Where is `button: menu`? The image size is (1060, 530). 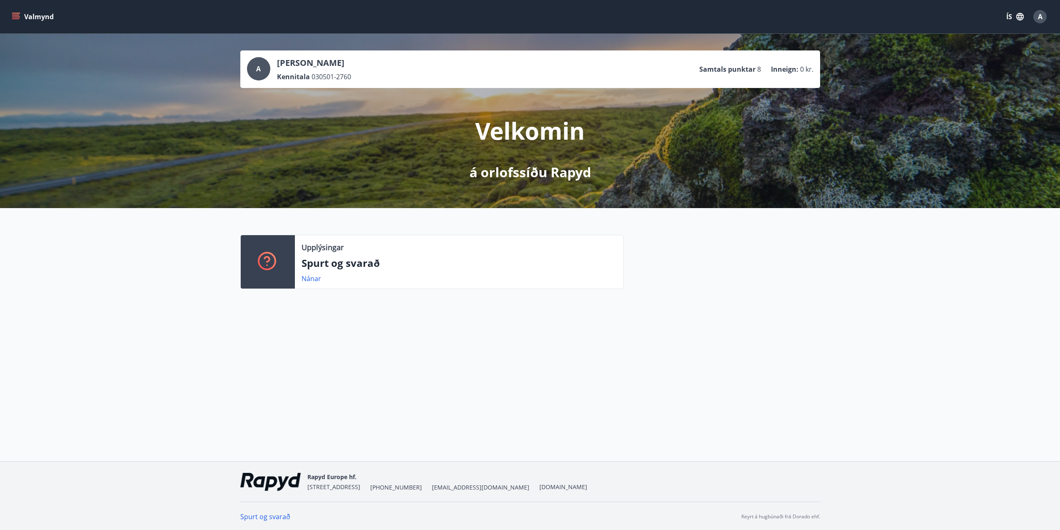 button: menu is located at coordinates (33, 17).